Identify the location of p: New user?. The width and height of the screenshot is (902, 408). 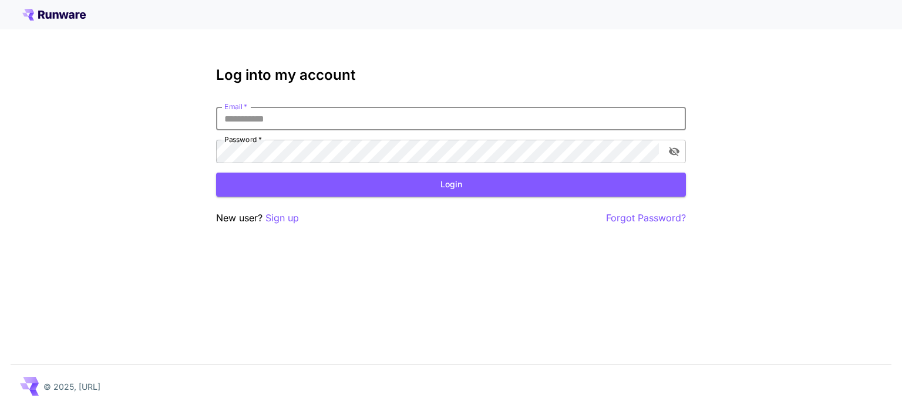
(257, 218).